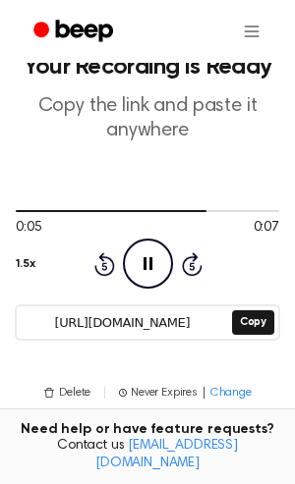  I want to click on button: Copy, so click(252, 322).